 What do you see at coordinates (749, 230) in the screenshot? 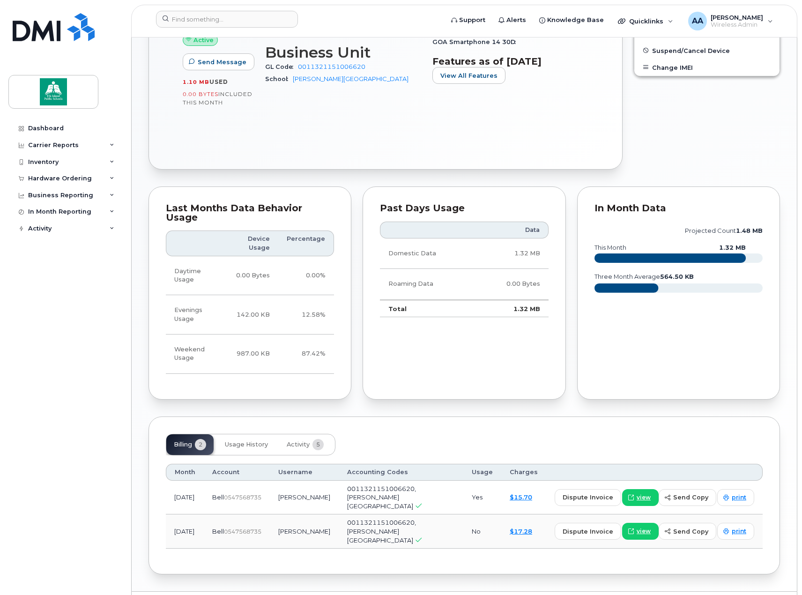
I see `tspan: 1.48 MB` at bounding box center [749, 230].